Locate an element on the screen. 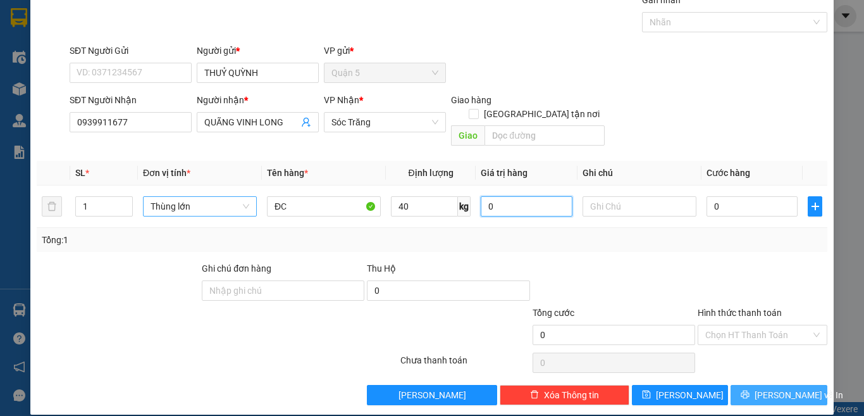  span: Định lượng is located at coordinates (430, 173).